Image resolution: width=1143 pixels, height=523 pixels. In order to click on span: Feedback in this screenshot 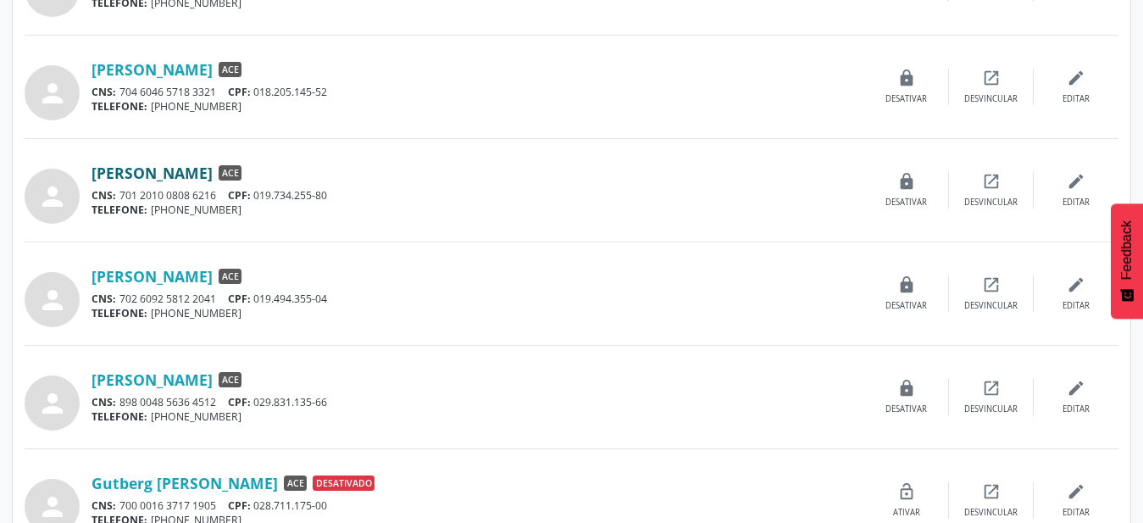, I will do `click(1127, 250)`.